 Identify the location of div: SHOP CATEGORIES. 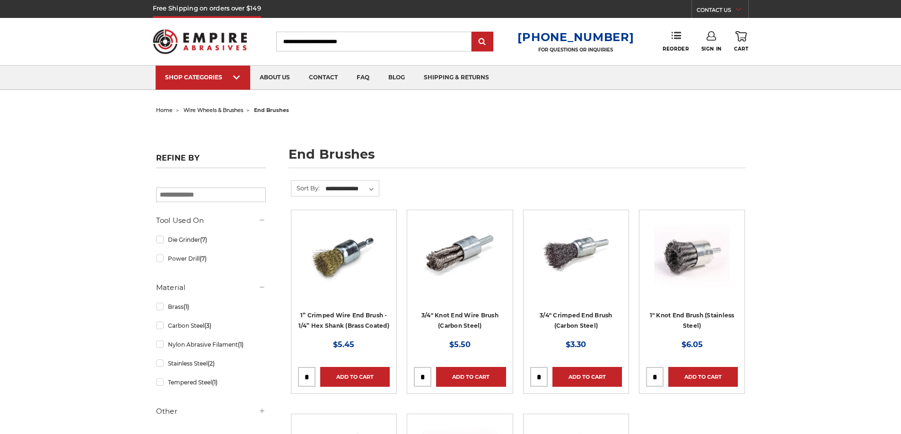
(203, 77).